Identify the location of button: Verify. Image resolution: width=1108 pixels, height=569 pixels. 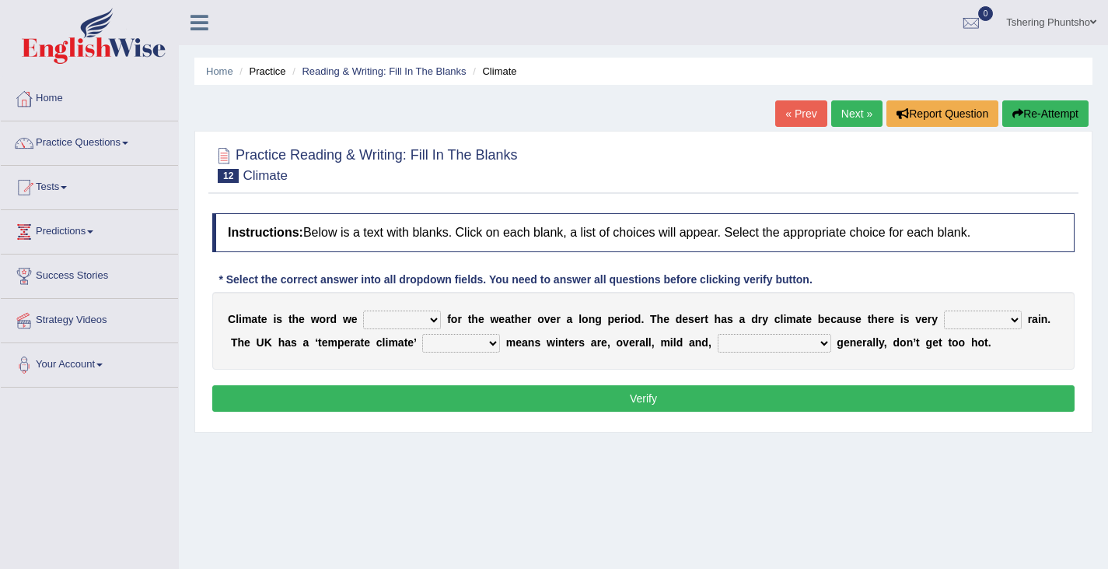
(643, 398).